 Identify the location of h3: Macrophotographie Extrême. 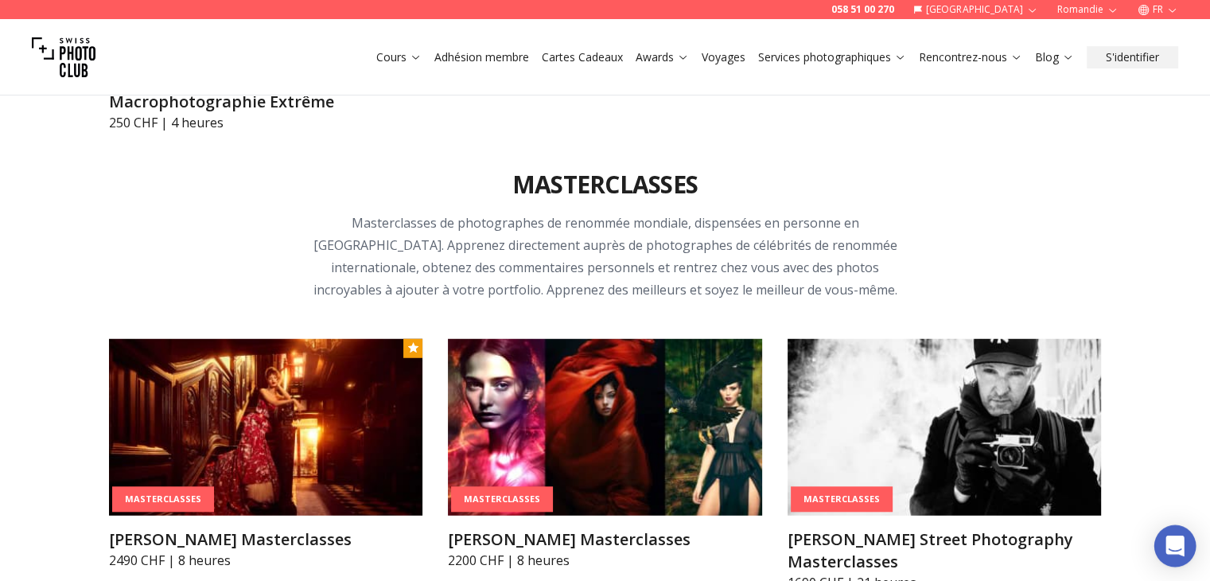
(266, 102).